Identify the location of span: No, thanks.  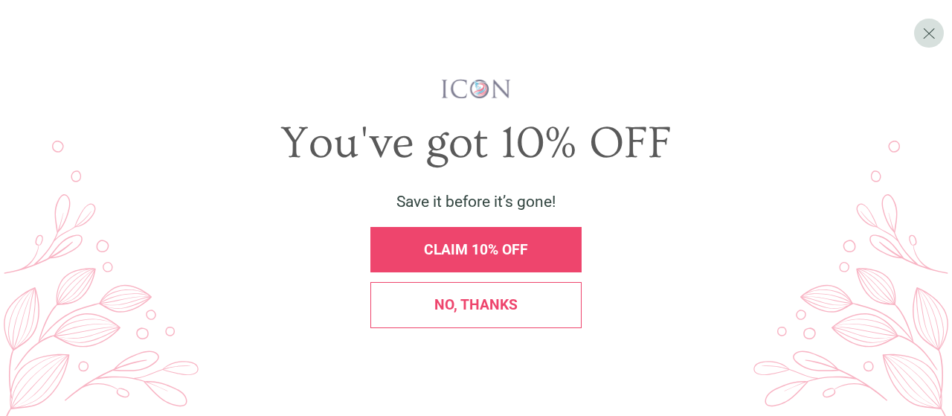
(476, 304).